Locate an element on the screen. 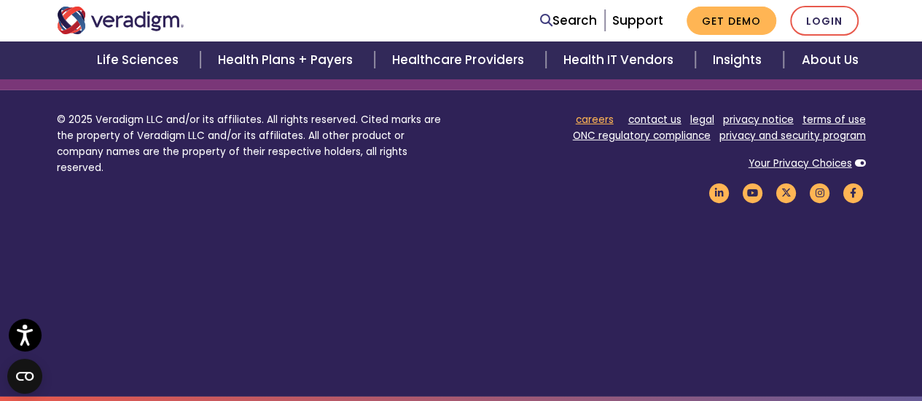  a: Your Privacy Choices is located at coordinates (800, 163).